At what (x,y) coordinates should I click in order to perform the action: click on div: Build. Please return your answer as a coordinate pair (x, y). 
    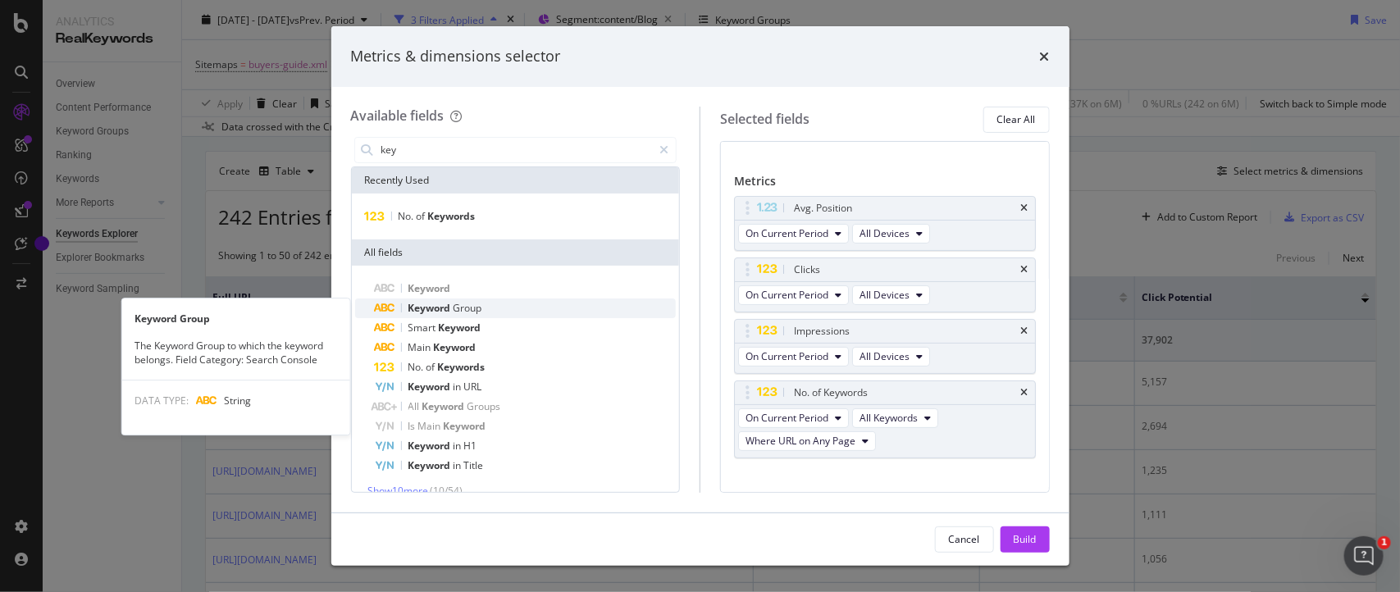
    Looking at the image, I should click on (1026, 539).